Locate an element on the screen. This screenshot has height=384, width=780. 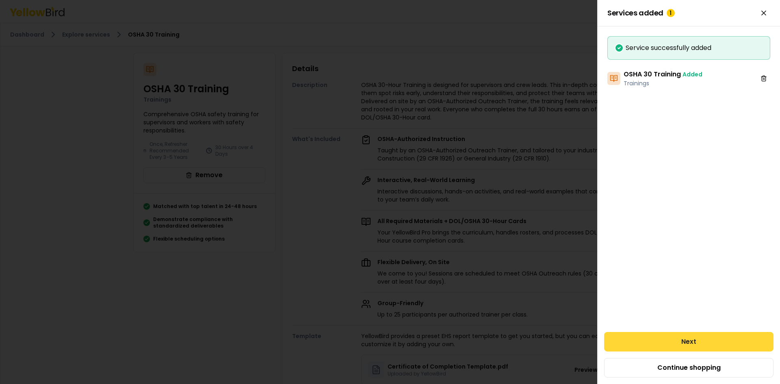
button: Next is located at coordinates (689, 342).